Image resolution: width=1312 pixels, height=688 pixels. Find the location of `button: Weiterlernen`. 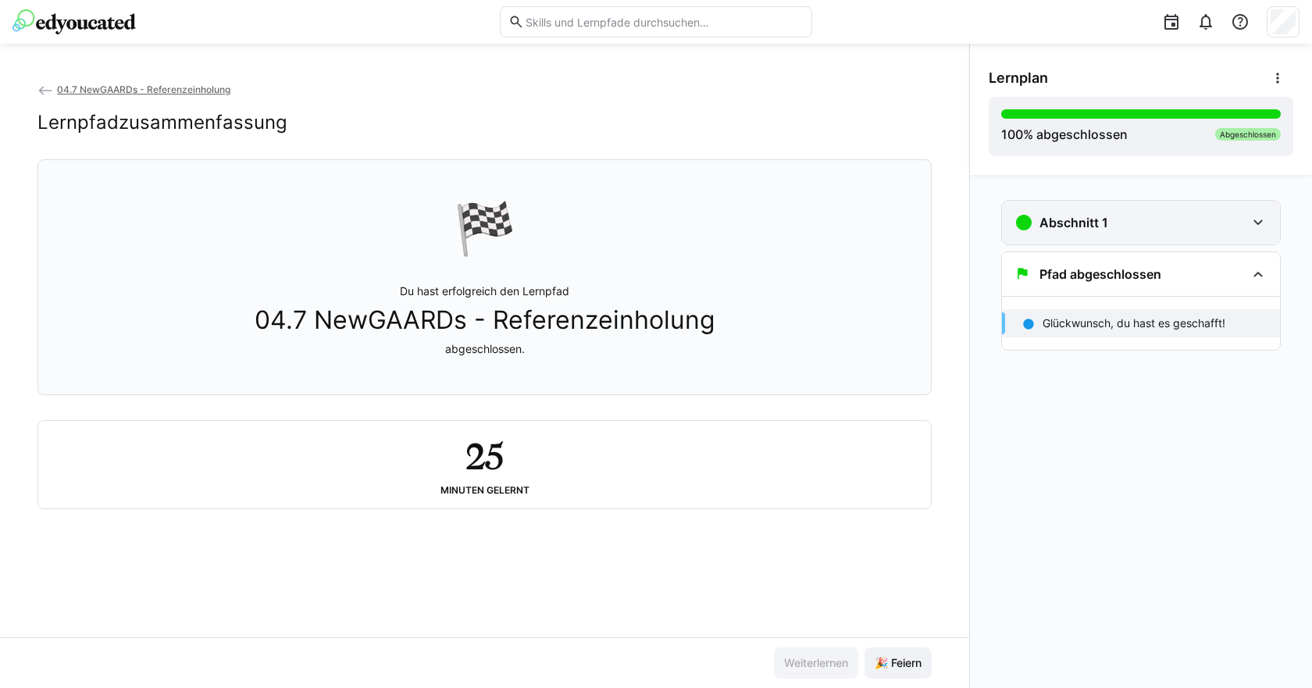

button: Weiterlernen is located at coordinates (816, 663).